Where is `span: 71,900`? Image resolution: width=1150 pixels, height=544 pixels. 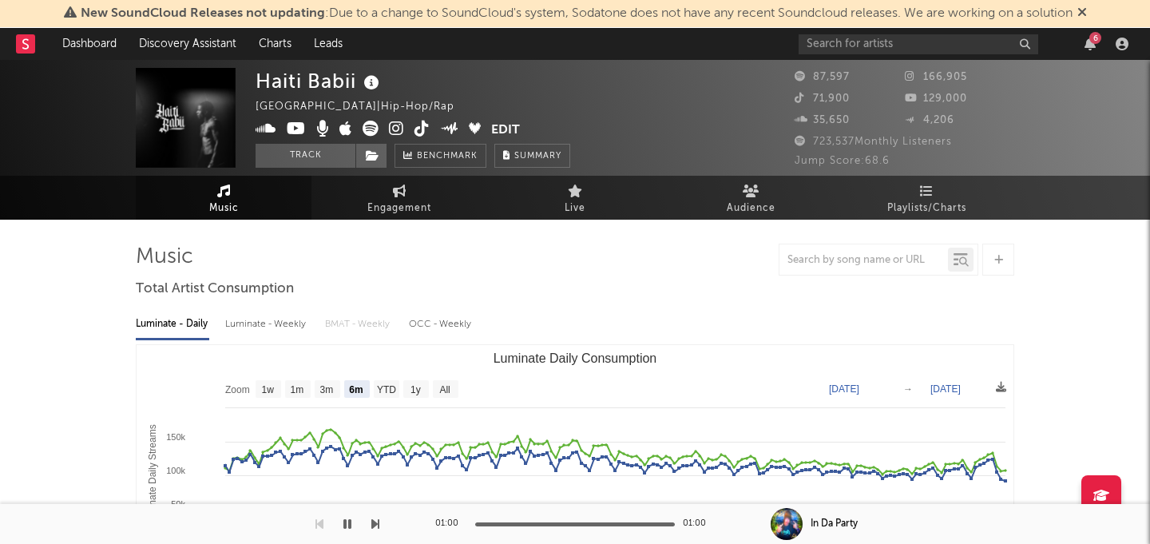
span: 71,900 is located at coordinates (822, 98).